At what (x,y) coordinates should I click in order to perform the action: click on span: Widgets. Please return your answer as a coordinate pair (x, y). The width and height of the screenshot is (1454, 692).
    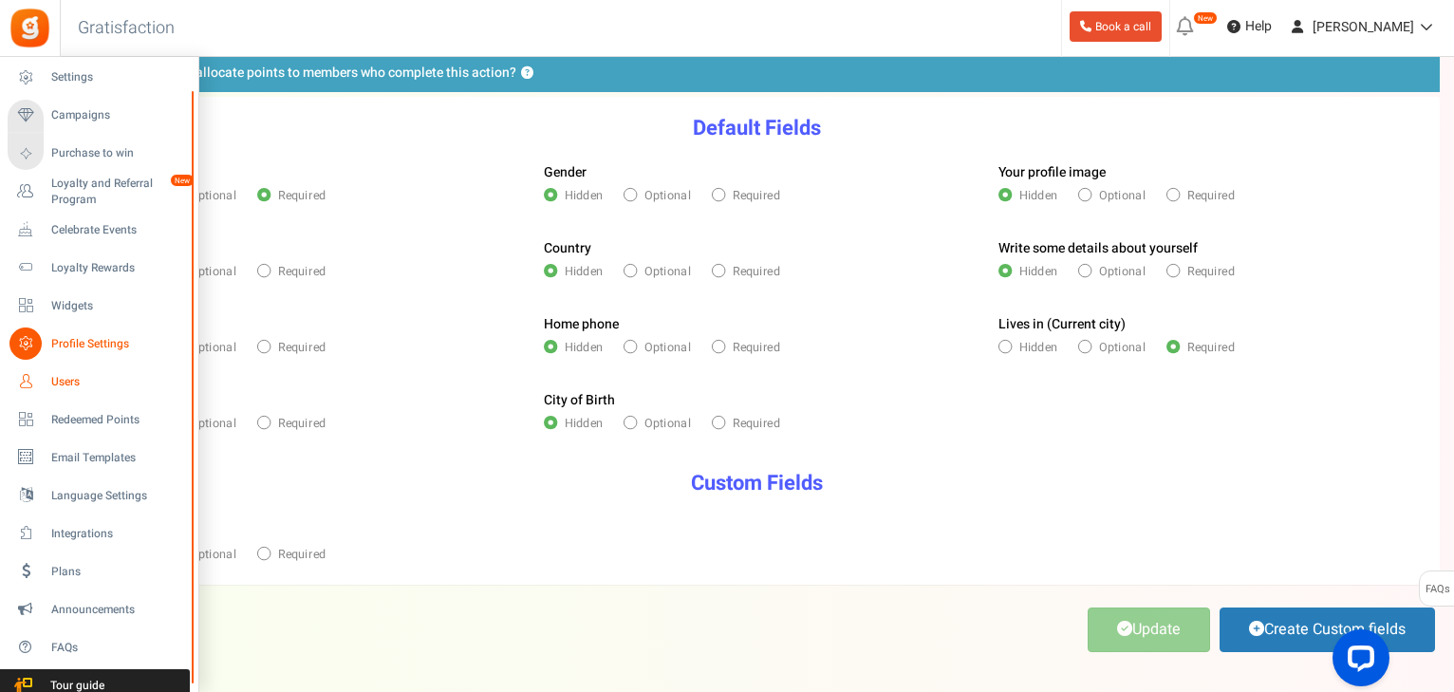
    Looking at the image, I should click on (118, 306).